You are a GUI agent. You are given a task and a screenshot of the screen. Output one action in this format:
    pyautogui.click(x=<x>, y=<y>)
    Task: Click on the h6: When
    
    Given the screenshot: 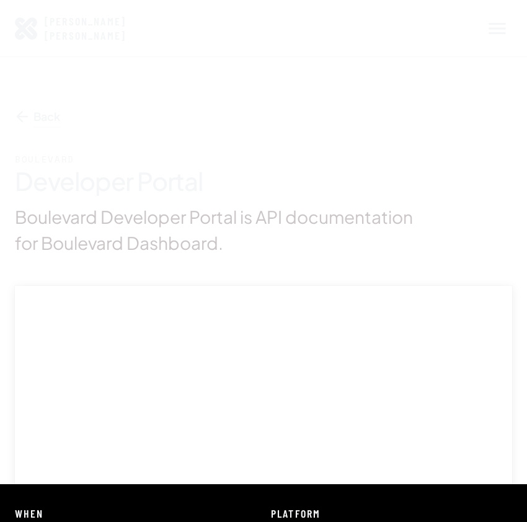 What is the action you would take?
    pyautogui.click(x=135, y=513)
    